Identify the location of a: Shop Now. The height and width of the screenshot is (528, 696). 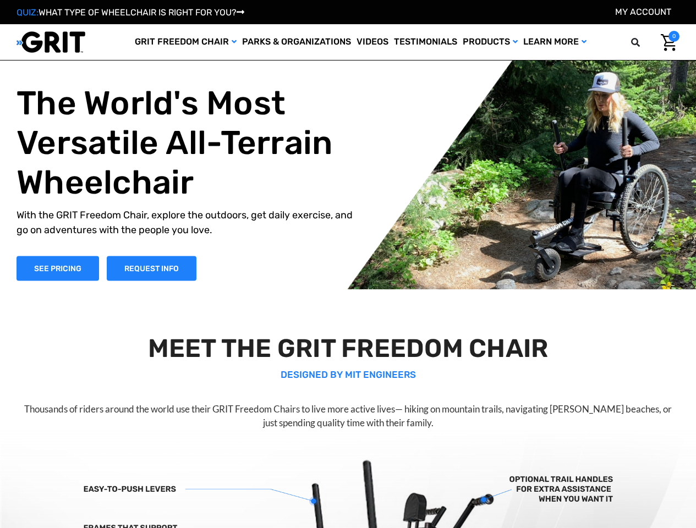
(58, 268).